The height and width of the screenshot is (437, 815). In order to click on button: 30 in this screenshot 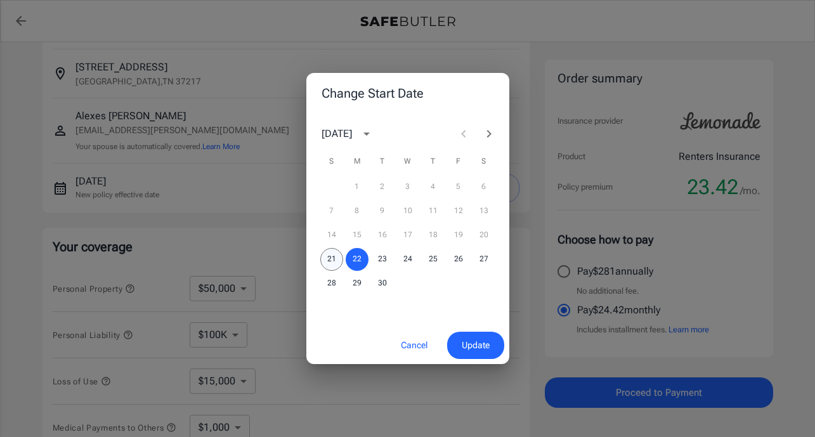, I will do `click(382, 283)`.